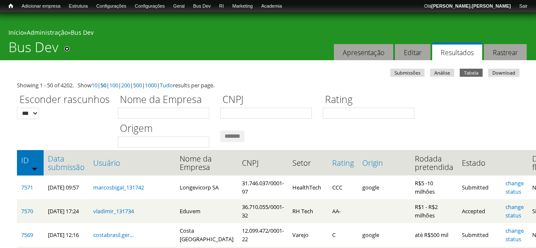 The width and height of the screenshot is (536, 248). Describe the element at coordinates (137, 85) in the screenshot. I see `a: 500` at that location.